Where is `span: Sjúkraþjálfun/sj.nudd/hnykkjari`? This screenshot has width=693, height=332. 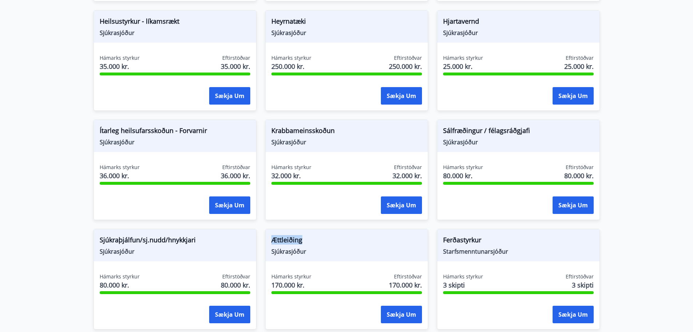 span: Sjúkraþjálfun/sj.nudd/hnykkjari is located at coordinates (175, 241).